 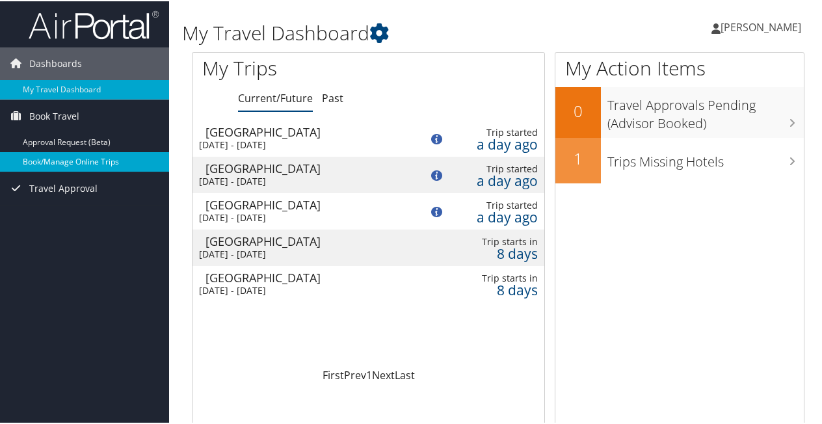 What do you see at coordinates (578, 110) in the screenshot?
I see `h2: 0` at bounding box center [578, 110].